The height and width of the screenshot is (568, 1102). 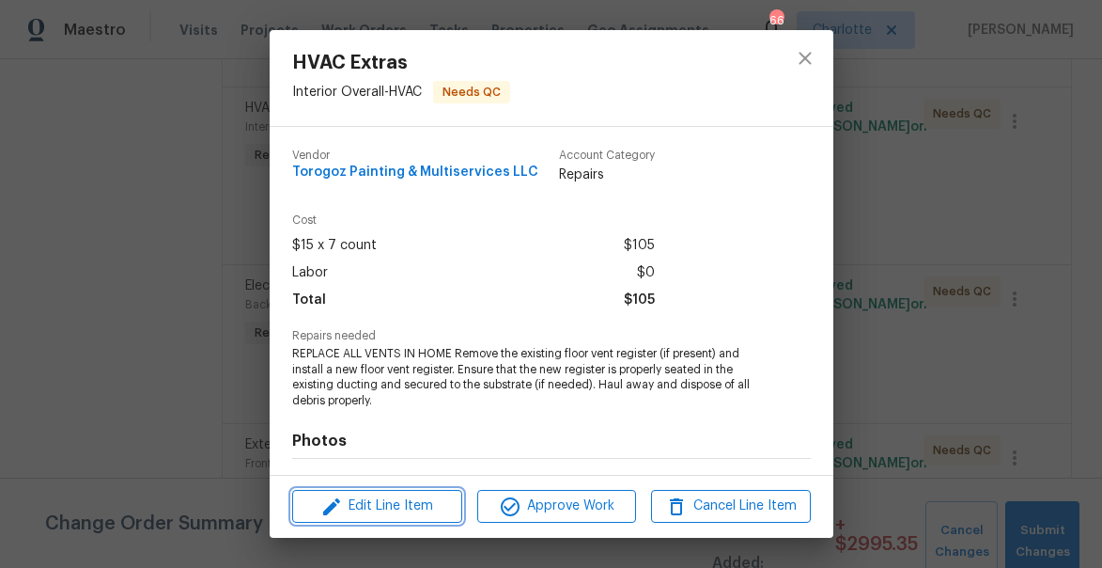 I want to click on button: Cancel Line Item, so click(x=730, y=506).